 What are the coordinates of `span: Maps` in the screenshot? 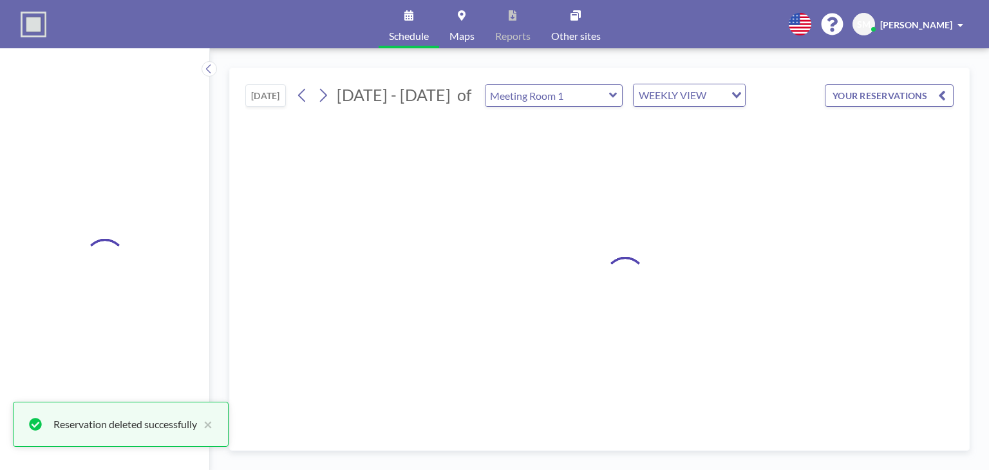 It's located at (462, 36).